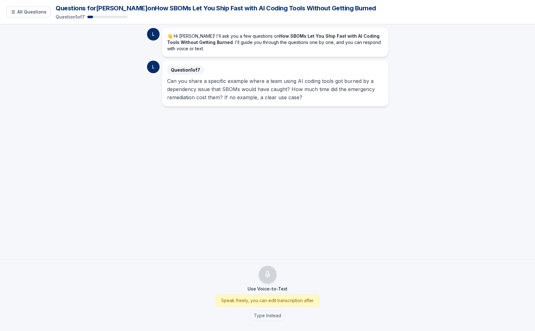 The width and height of the screenshot is (535, 331). Describe the element at coordinates (268, 289) in the screenshot. I see `p: Use Voice-to-Text` at that location.